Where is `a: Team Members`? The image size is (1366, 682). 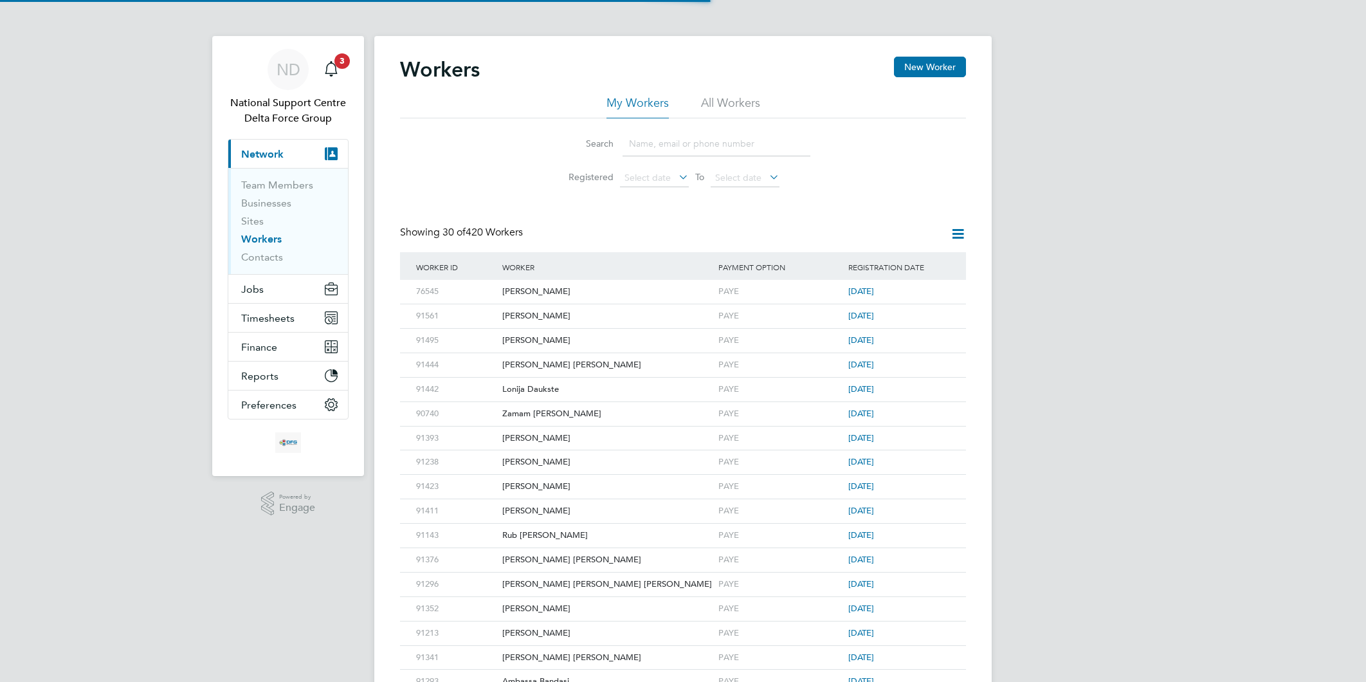 a: Team Members is located at coordinates (277, 185).